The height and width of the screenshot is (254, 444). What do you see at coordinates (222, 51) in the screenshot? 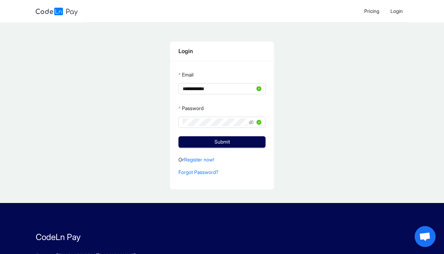
I see `div: Login` at bounding box center [222, 51].